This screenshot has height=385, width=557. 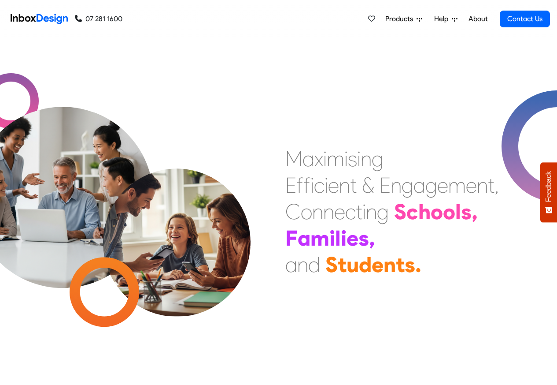 What do you see at coordinates (293, 211) in the screenshot?
I see `div: C` at bounding box center [293, 211].